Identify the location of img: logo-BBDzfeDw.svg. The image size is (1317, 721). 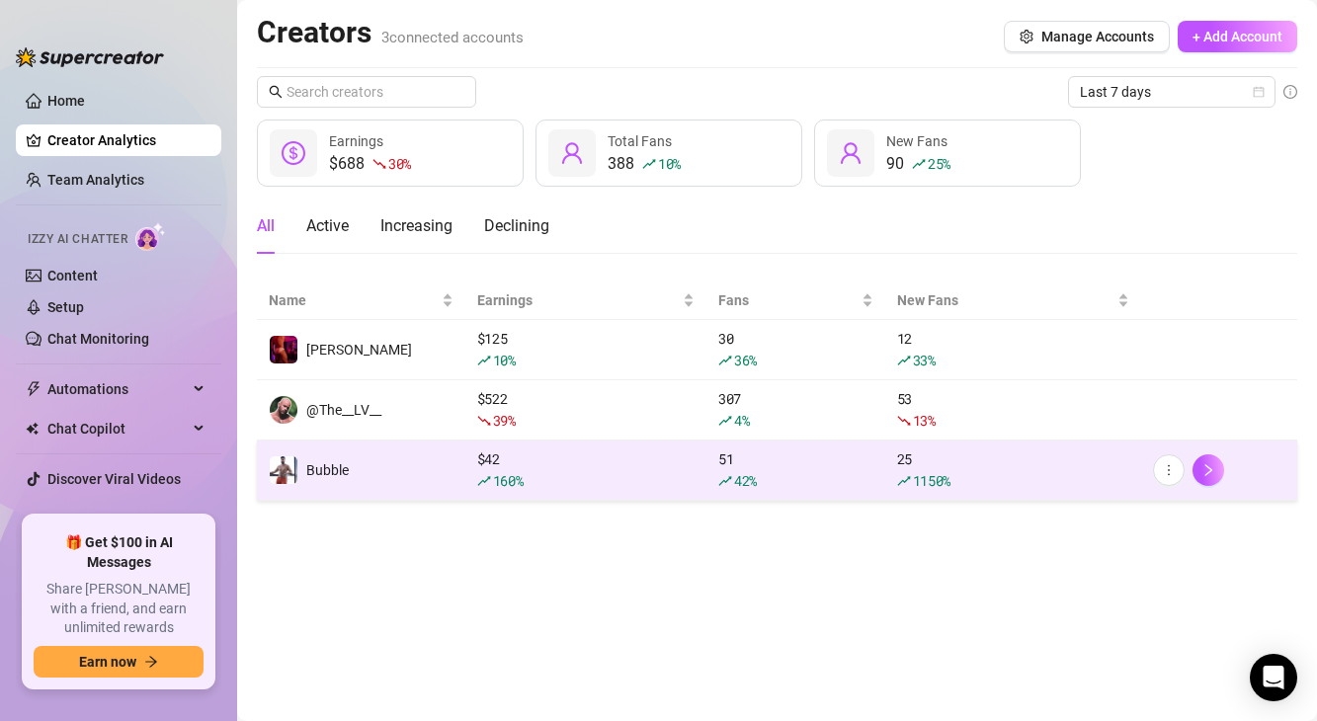
(90, 57).